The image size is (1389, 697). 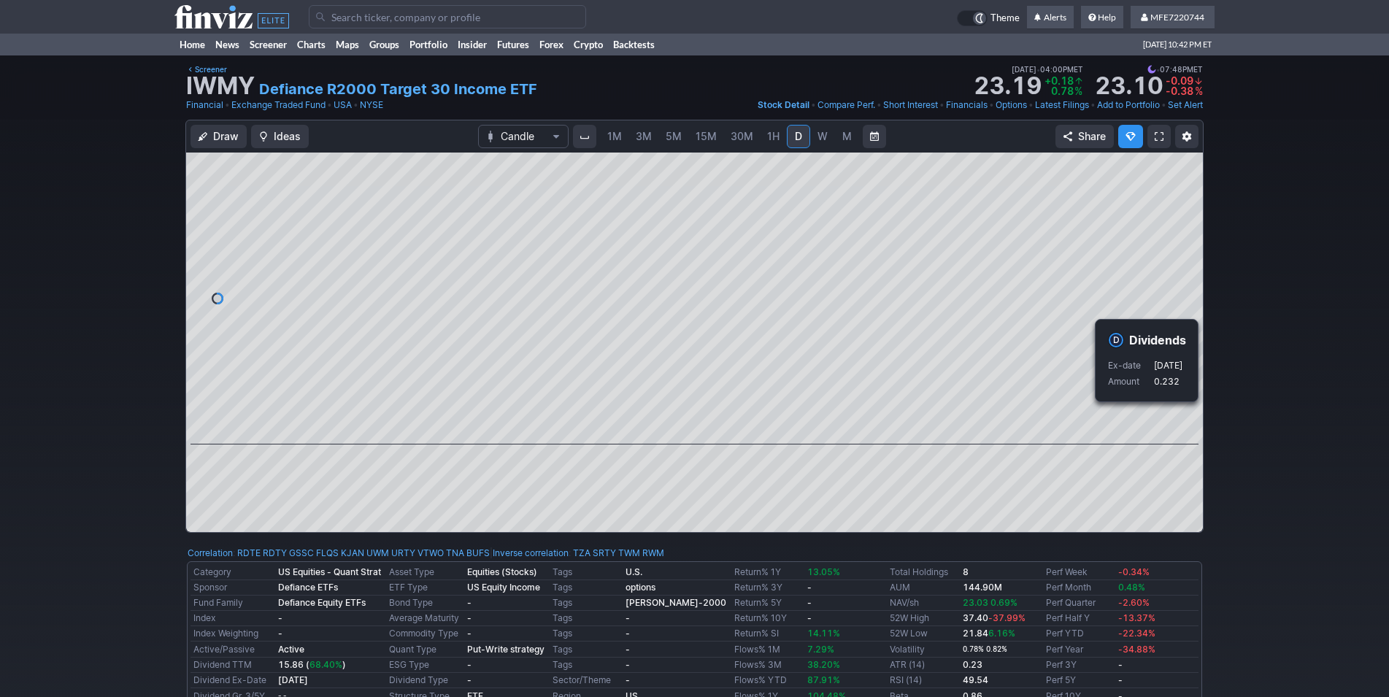 I want to click on b: Put-Write strategy, so click(x=506, y=649).